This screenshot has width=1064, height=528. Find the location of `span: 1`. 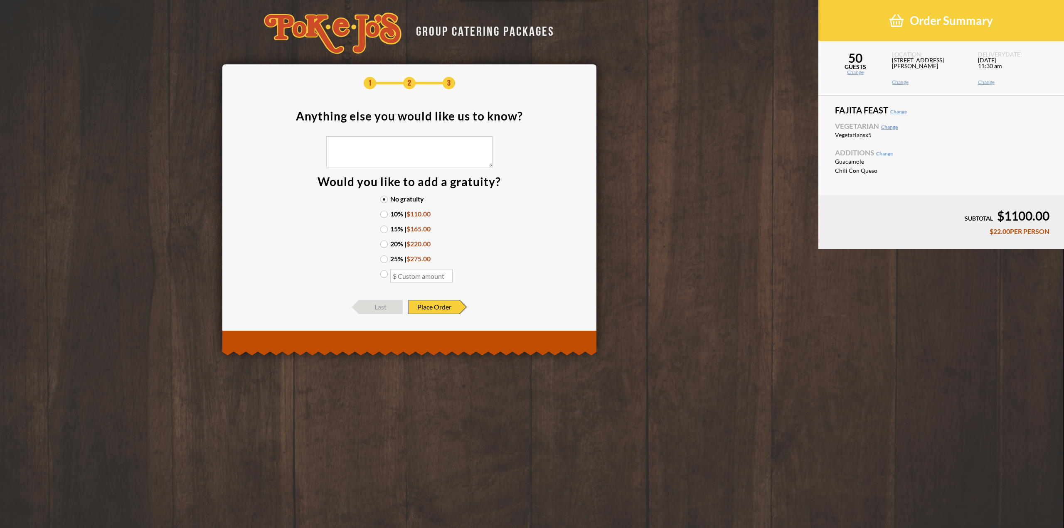

span: 1 is located at coordinates (370, 83).